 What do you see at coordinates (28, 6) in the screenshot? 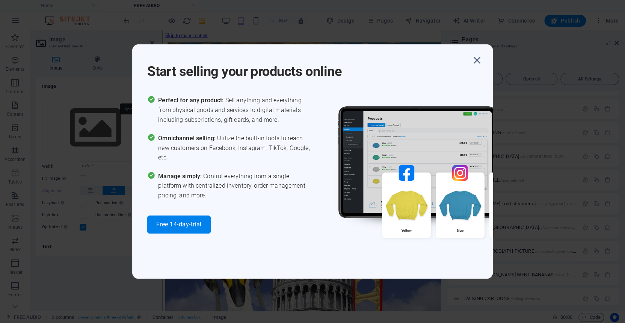
I see `a: Skip to main content` at bounding box center [28, 6].